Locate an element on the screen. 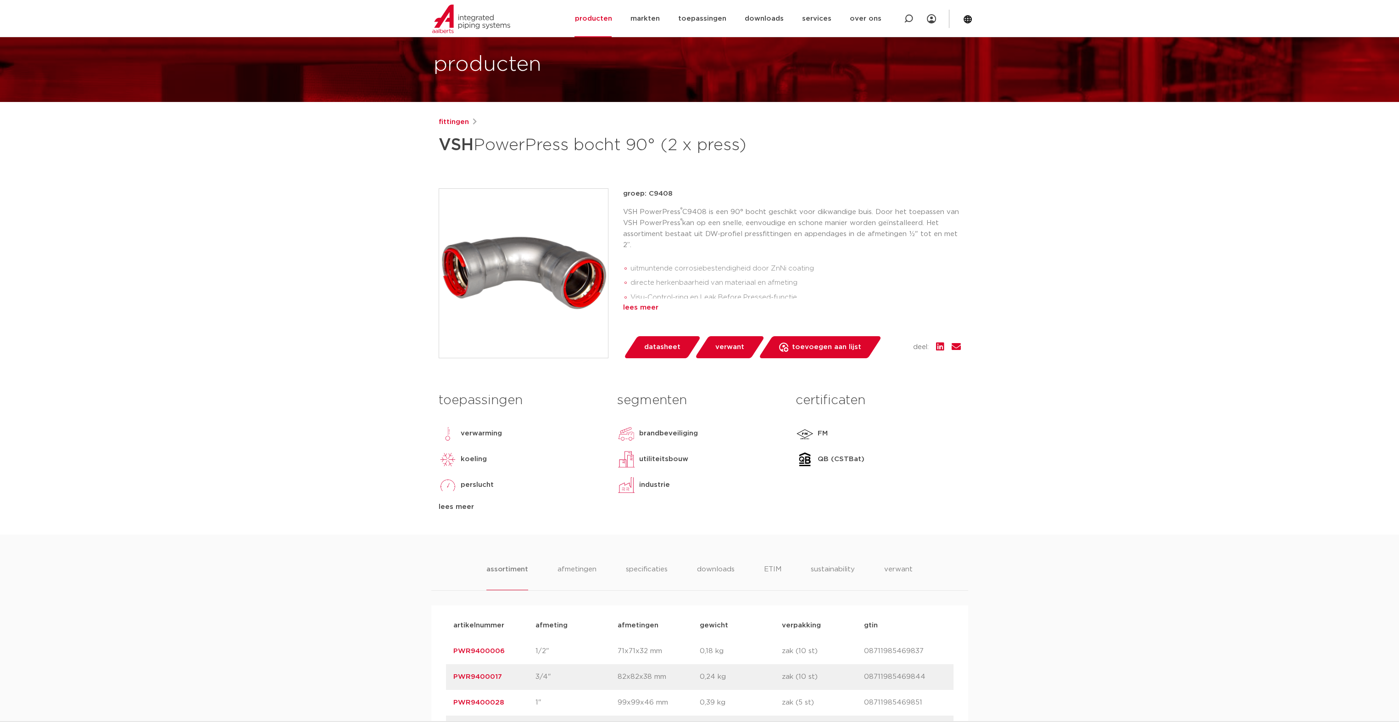 This screenshot has height=722, width=1399. a: fittingen is located at coordinates (454, 122).